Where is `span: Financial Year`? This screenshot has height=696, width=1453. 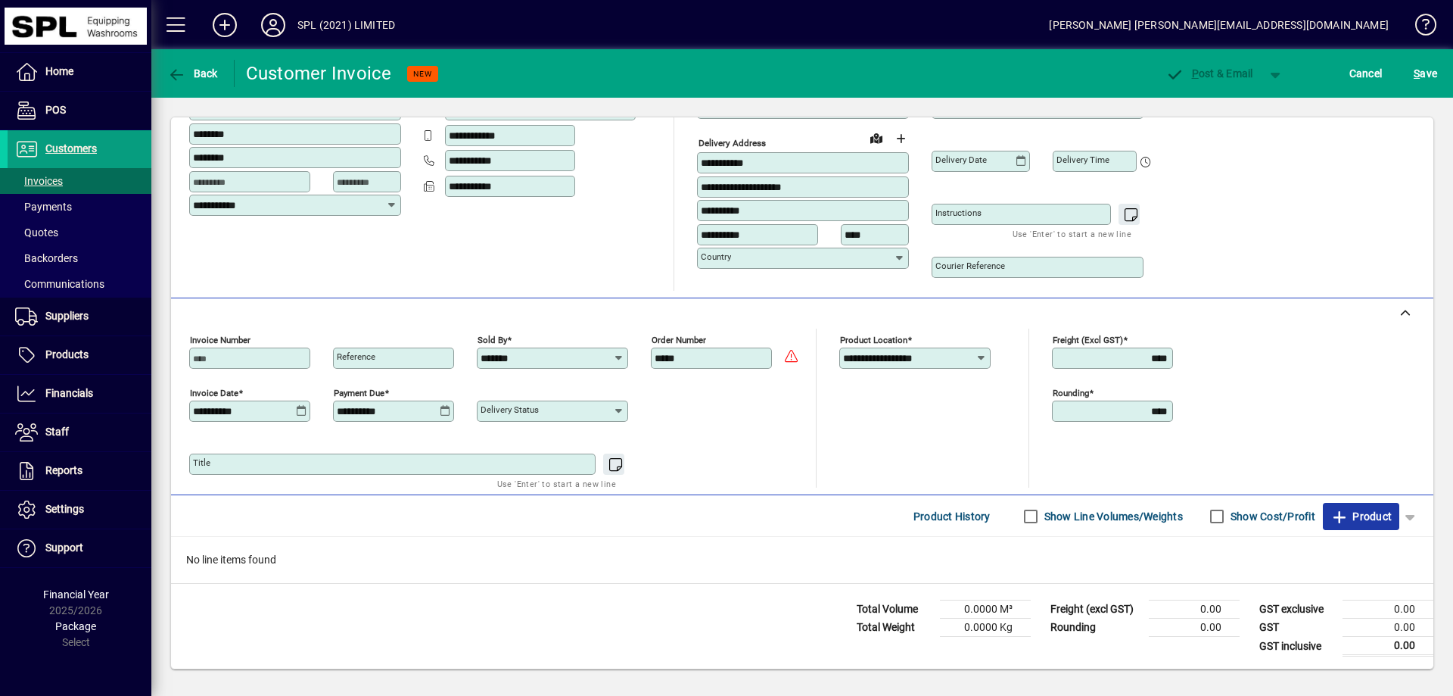 span: Financial Year is located at coordinates (76, 594).